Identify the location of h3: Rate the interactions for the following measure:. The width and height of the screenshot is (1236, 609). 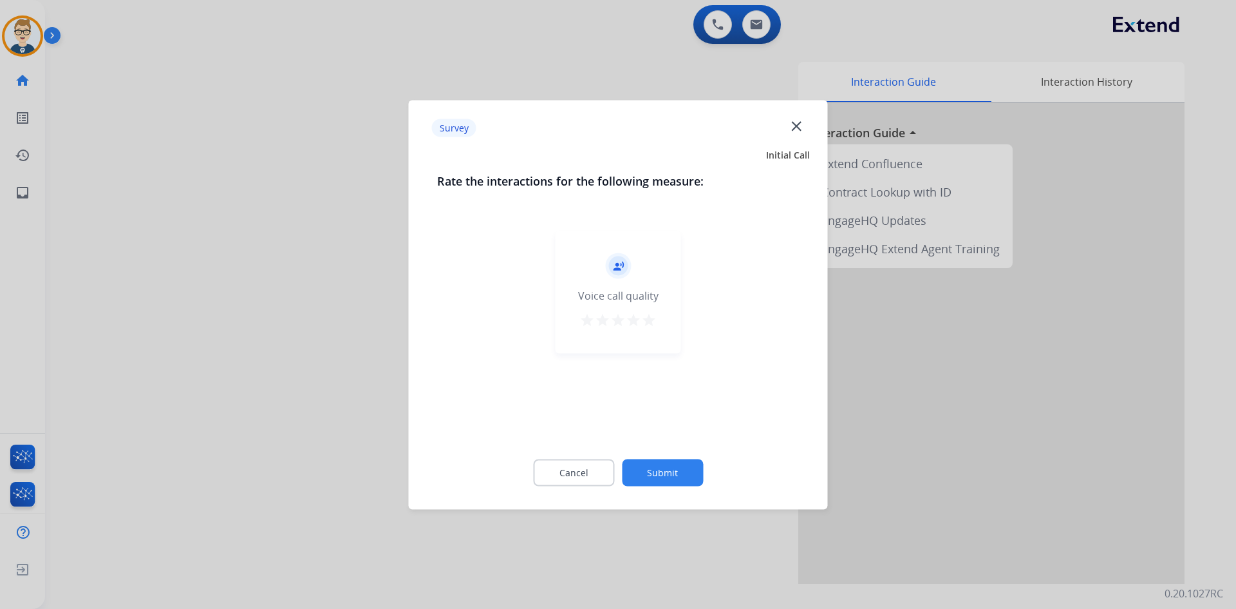
(618, 180).